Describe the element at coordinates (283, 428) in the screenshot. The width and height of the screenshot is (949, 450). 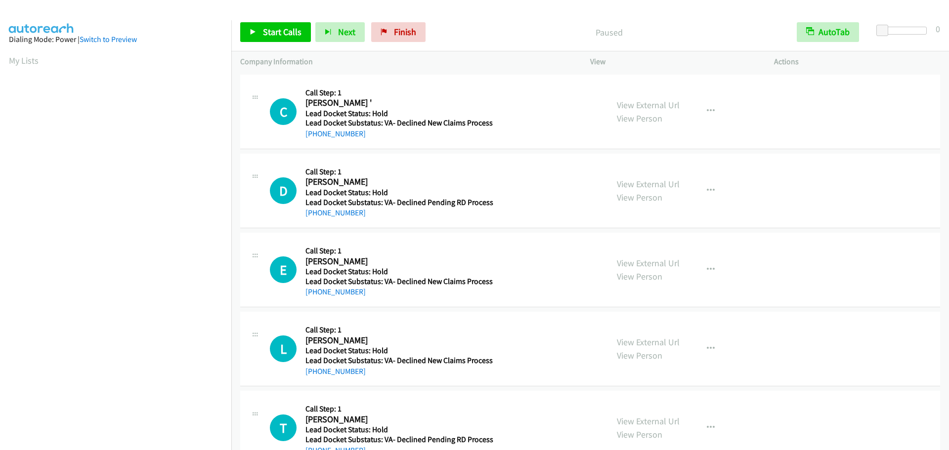
I see `h1: T` at that location.